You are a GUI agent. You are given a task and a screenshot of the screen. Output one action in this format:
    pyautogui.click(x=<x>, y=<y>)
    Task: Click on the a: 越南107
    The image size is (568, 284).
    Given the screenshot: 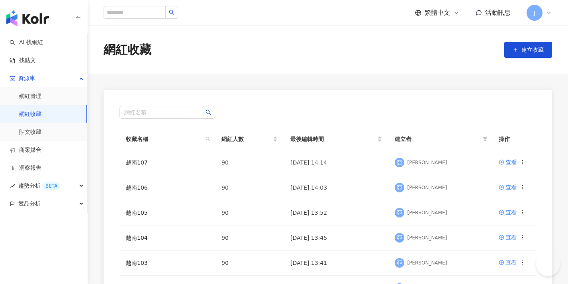 What is the action you would take?
    pyautogui.click(x=137, y=162)
    